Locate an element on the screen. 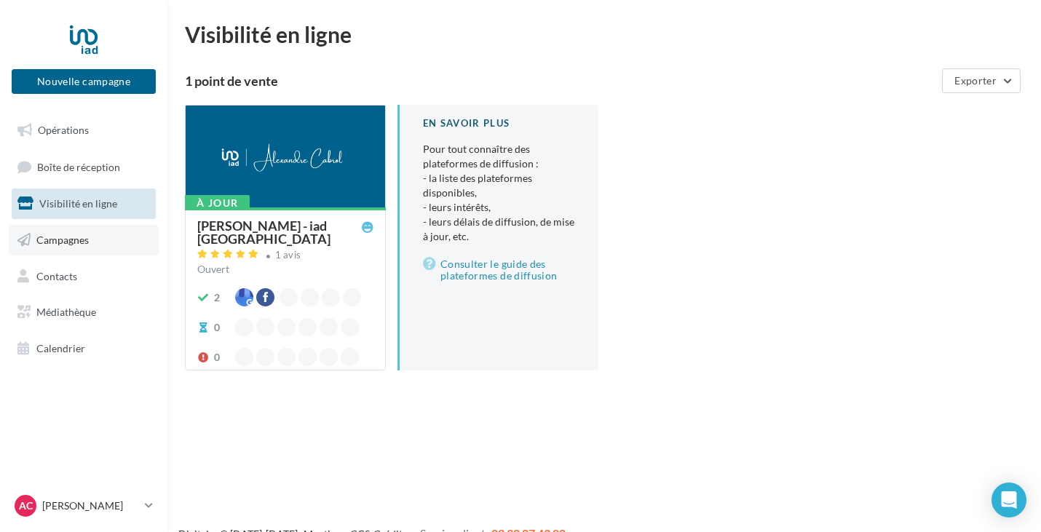 This screenshot has width=1041, height=532. span: Contacts is located at coordinates (57, 275).